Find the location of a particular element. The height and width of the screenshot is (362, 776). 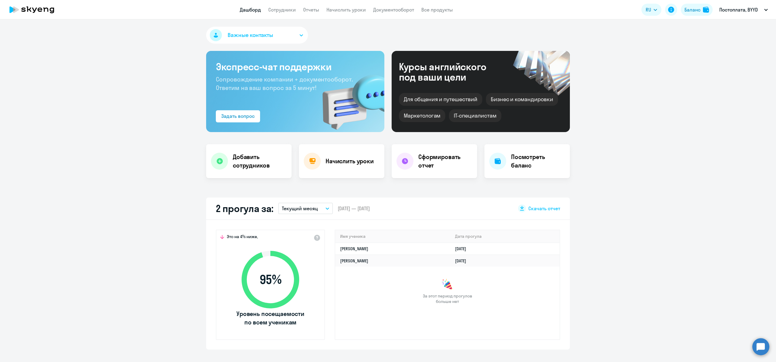

th: Имя ученика is located at coordinates (393, 236).